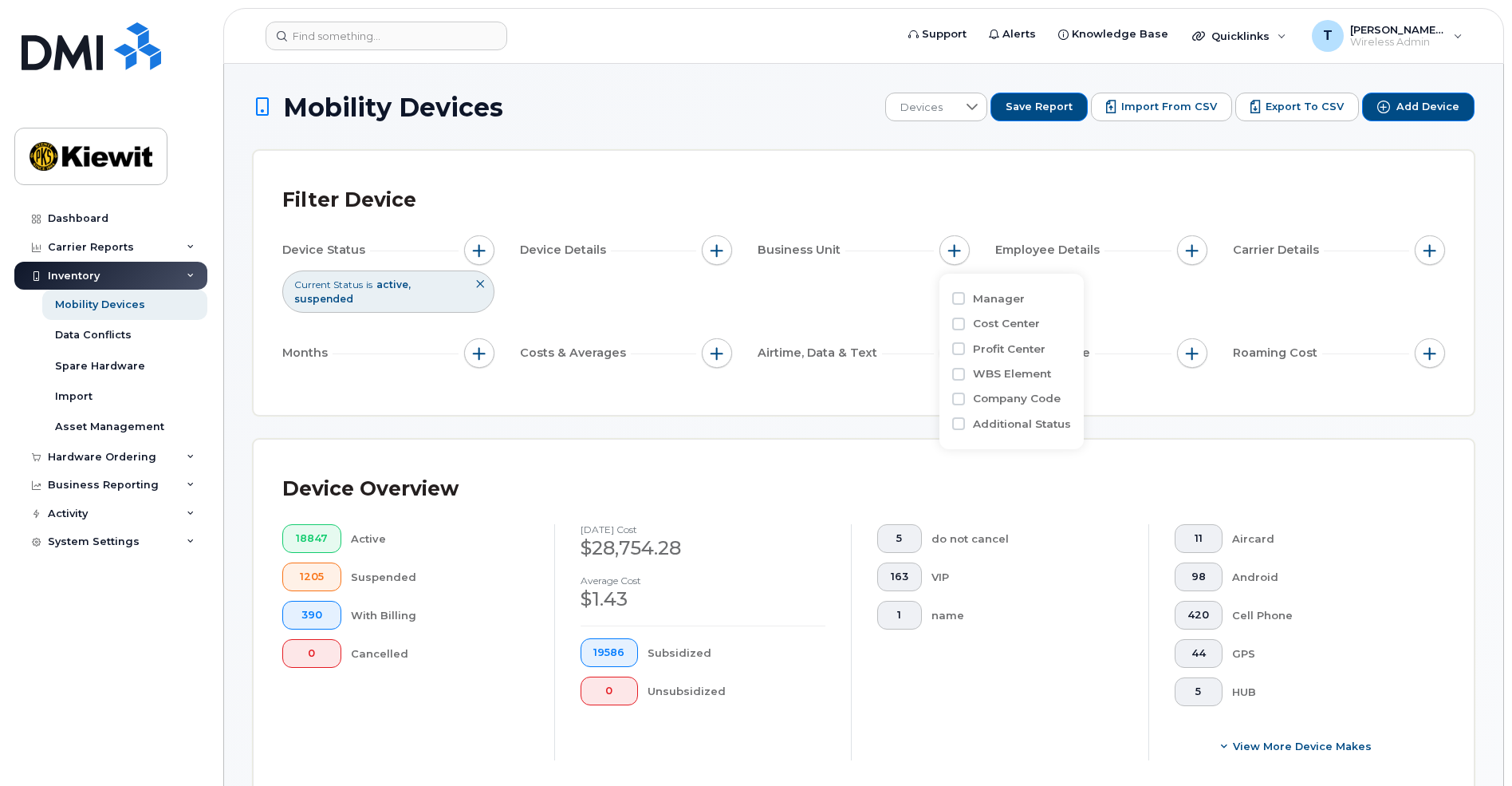  What do you see at coordinates (312, 539) in the screenshot?
I see `span: 18847` at bounding box center [312, 539].